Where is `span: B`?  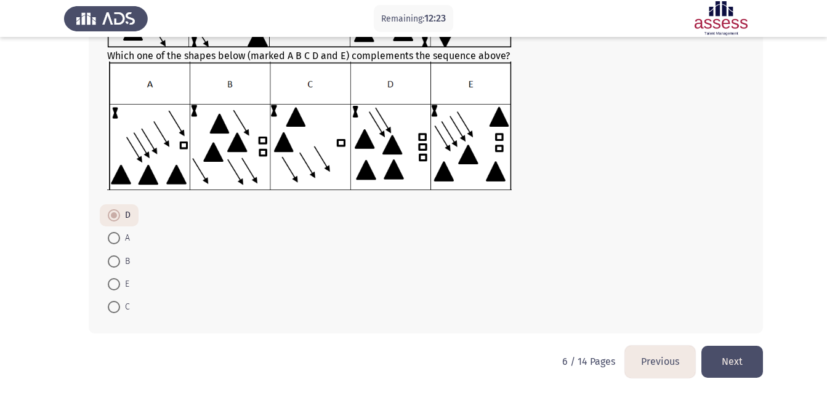 span: B is located at coordinates (125, 262).